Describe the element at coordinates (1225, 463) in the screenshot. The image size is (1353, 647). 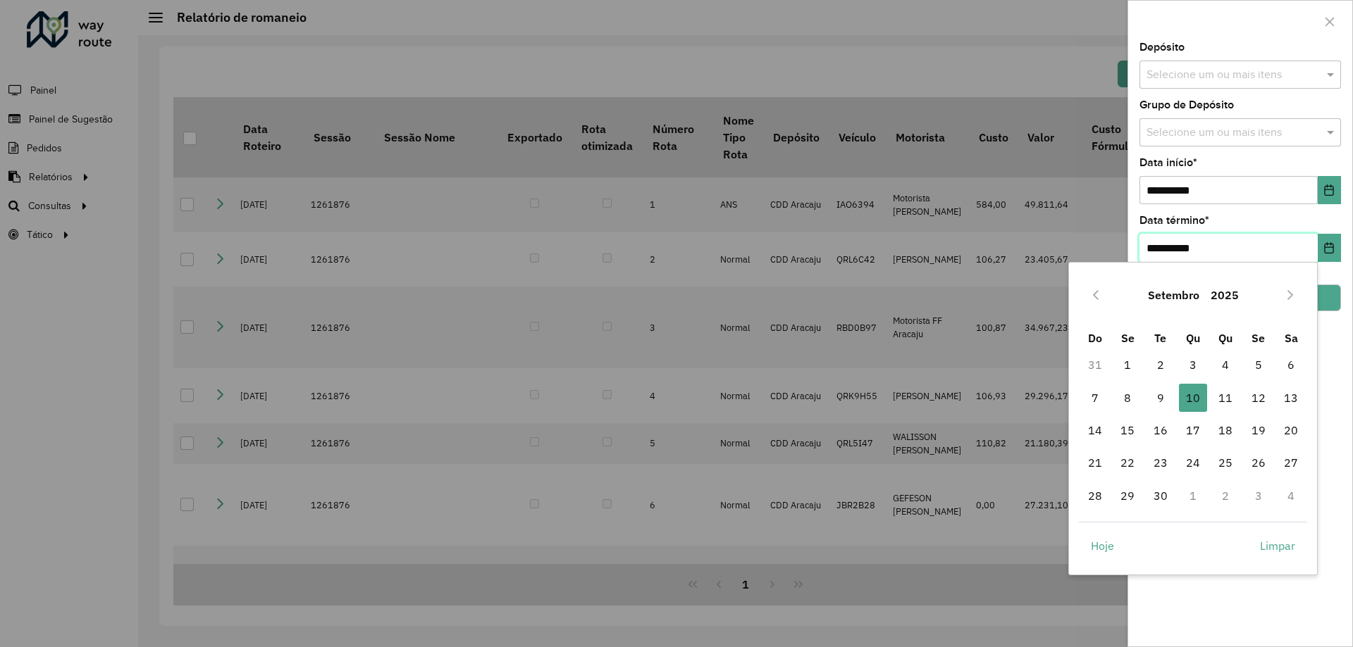
I see `td: 25` at that location.